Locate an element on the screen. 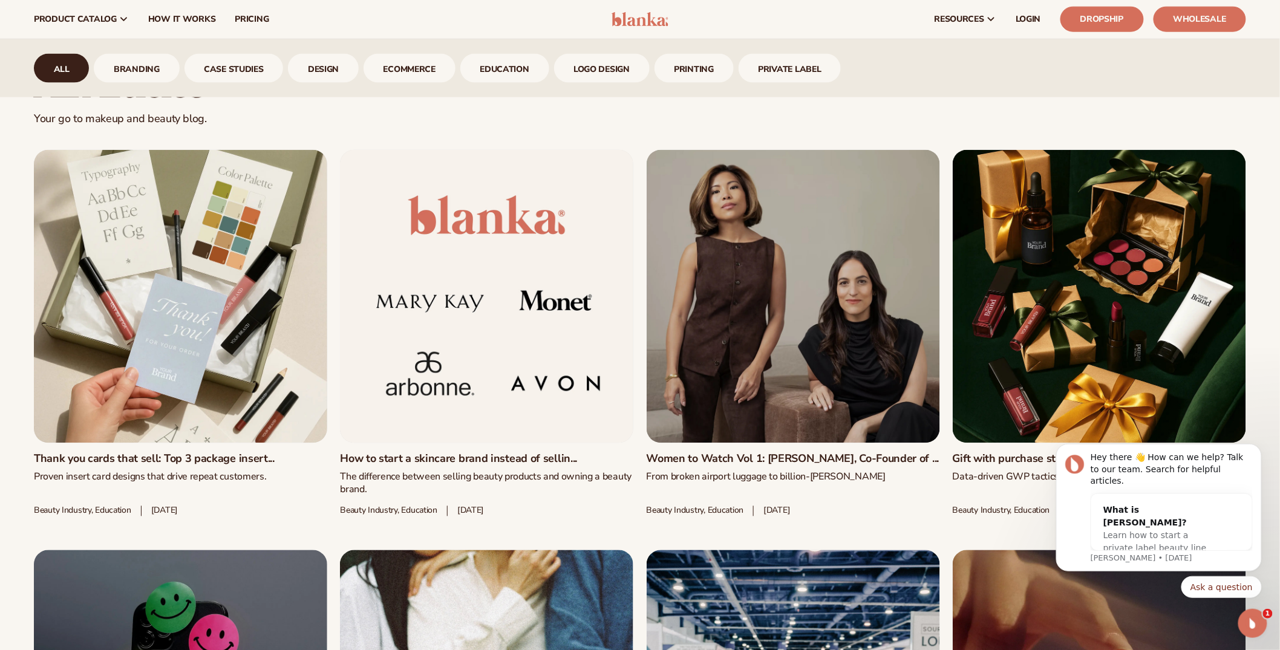 This screenshot has width=1280, height=650. h2: All articles is located at coordinates (640, 83).